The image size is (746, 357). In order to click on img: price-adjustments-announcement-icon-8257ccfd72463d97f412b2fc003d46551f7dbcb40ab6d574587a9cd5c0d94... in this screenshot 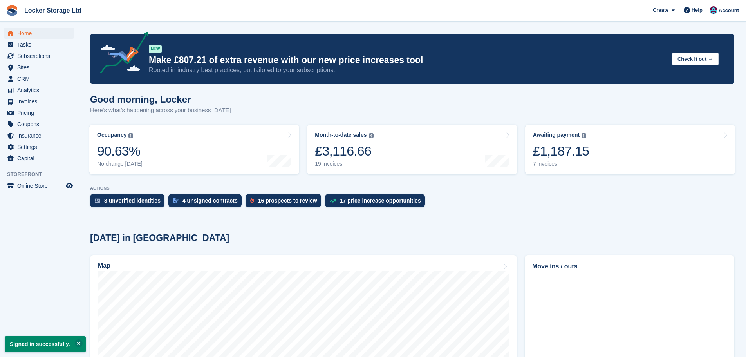, I will do `click(121, 54)`.